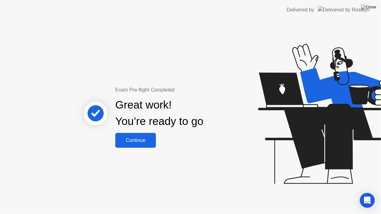  I want to click on div: Delivered by, so click(300, 10).